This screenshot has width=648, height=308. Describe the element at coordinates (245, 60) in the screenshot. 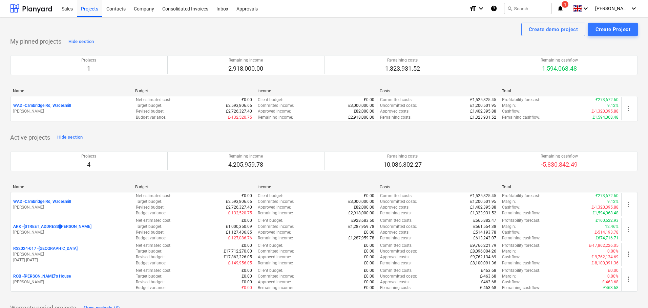

I see `p: Remaining income` at that location.